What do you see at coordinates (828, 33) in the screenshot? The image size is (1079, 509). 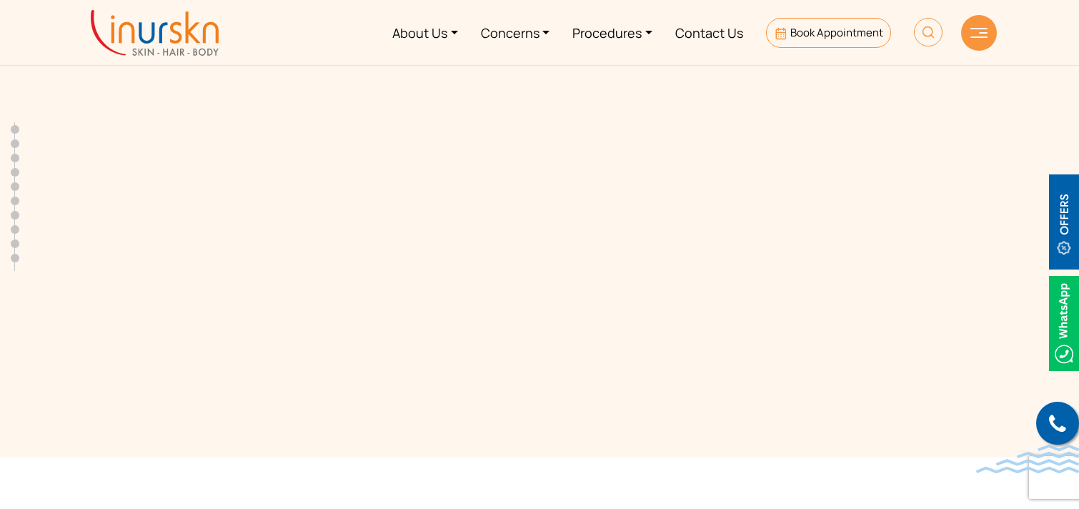 I see `a: Book Appointment` at bounding box center [828, 33].